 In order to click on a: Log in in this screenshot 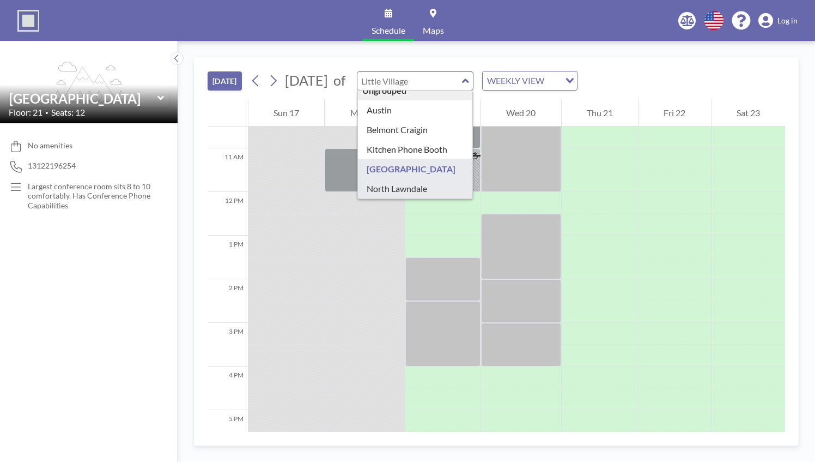, I will do `click(778, 21)`.